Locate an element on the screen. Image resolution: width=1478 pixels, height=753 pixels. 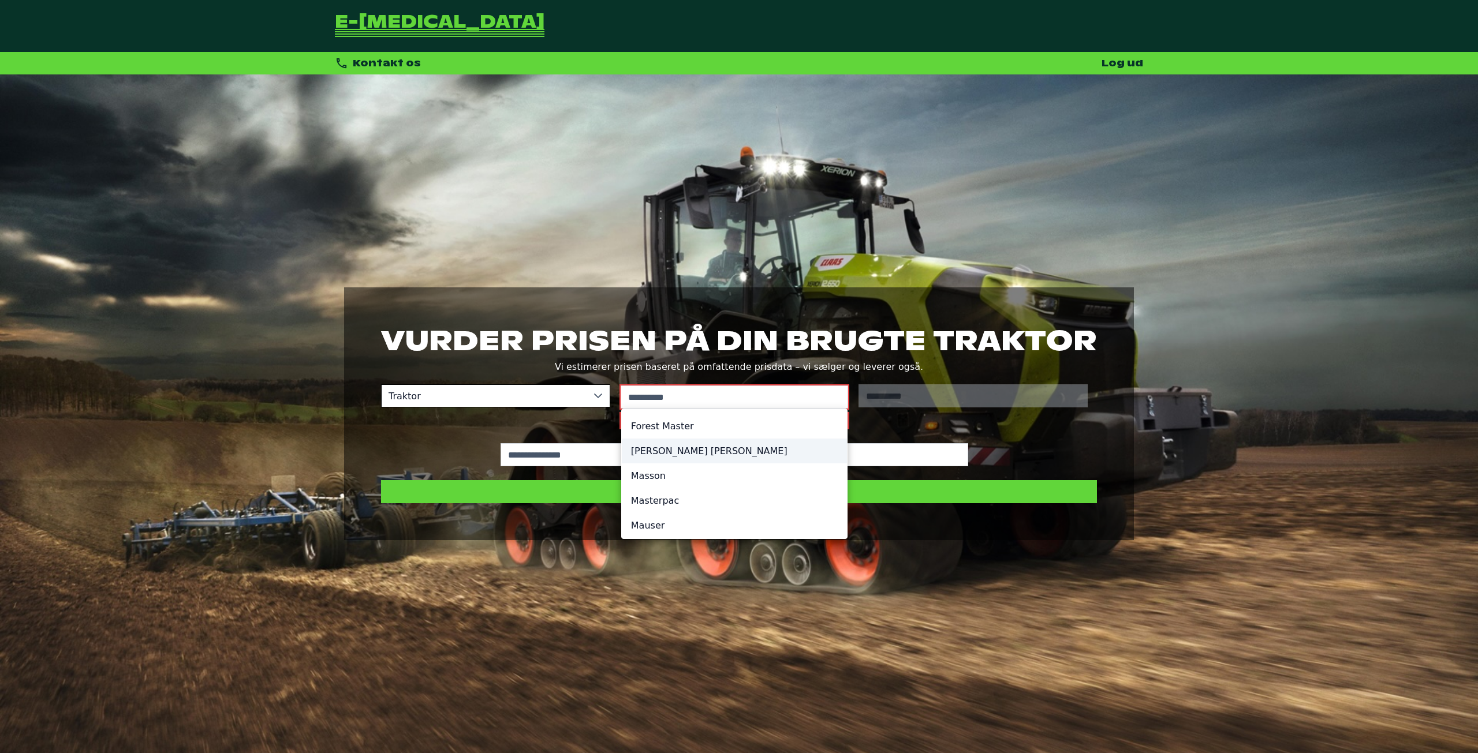
p: Vi estimerer prisen baseret på omfattende prisdata – vi sælger og leverer også. is located at coordinates (739, 367).